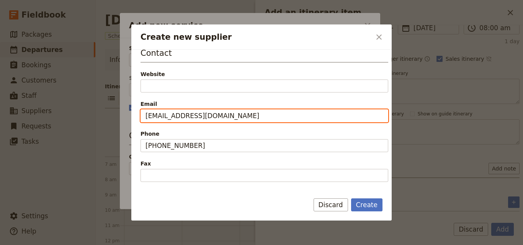 Image resolution: width=523 pixels, height=245 pixels. What do you see at coordinates (379, 37) in the screenshot?
I see `button: Close dialog` at bounding box center [379, 37].